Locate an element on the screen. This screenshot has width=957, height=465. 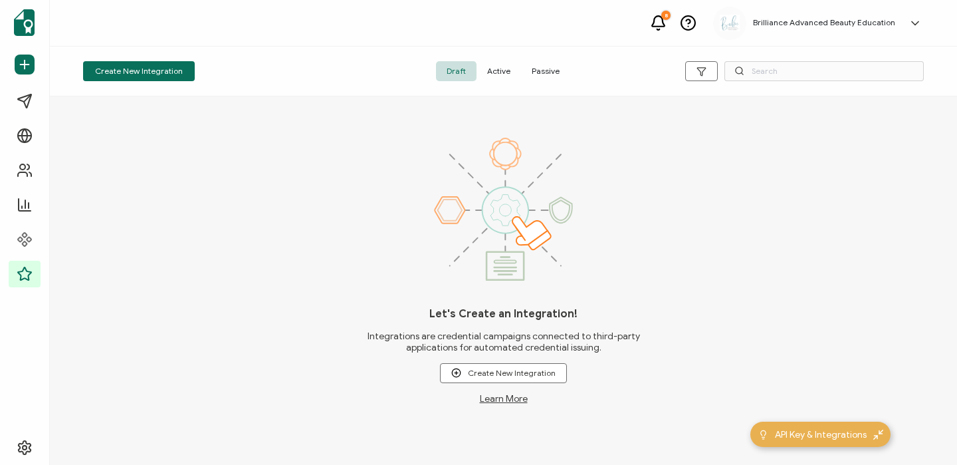
h1: Let's Create an Integration! is located at coordinates (503, 314).